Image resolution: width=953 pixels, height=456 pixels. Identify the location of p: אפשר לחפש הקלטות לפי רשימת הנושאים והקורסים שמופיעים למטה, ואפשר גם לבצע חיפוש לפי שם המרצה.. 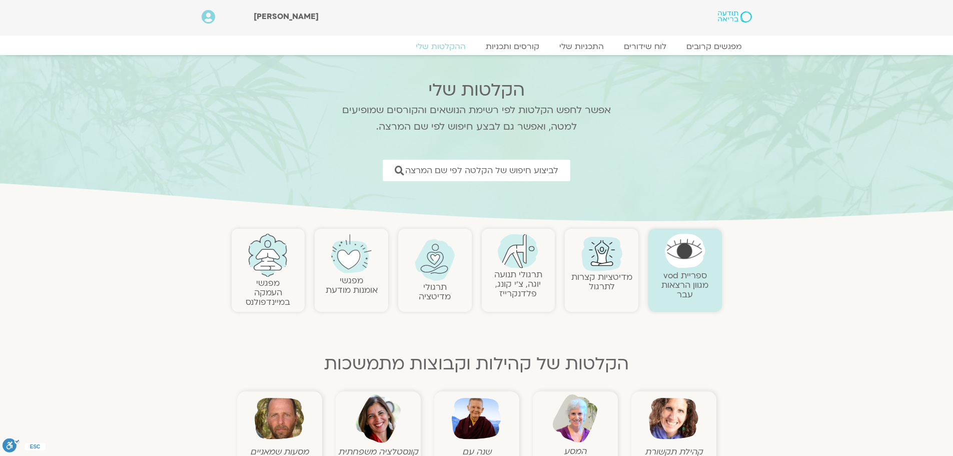
(477, 119).